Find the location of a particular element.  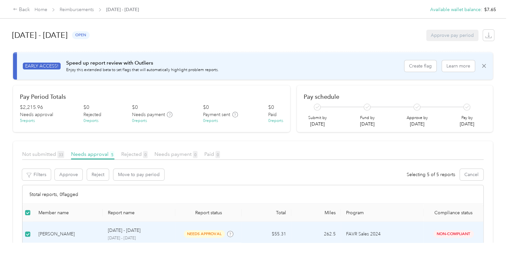

div: Miles is located at coordinates (316, 212).